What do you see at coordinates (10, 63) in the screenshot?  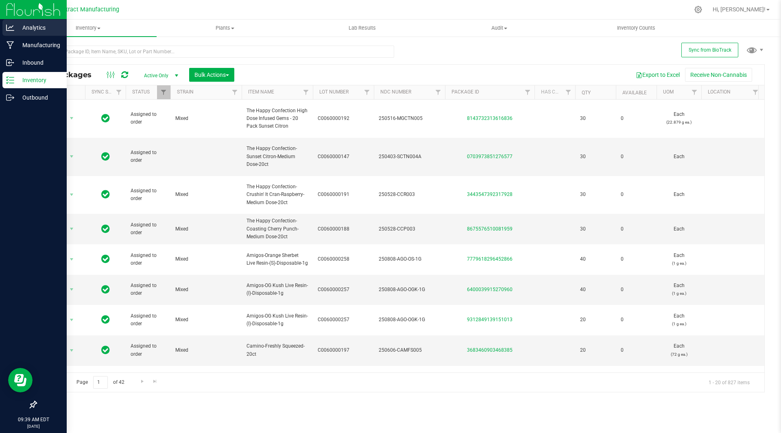 I see `inline-svg: Inbound` at bounding box center [10, 63].